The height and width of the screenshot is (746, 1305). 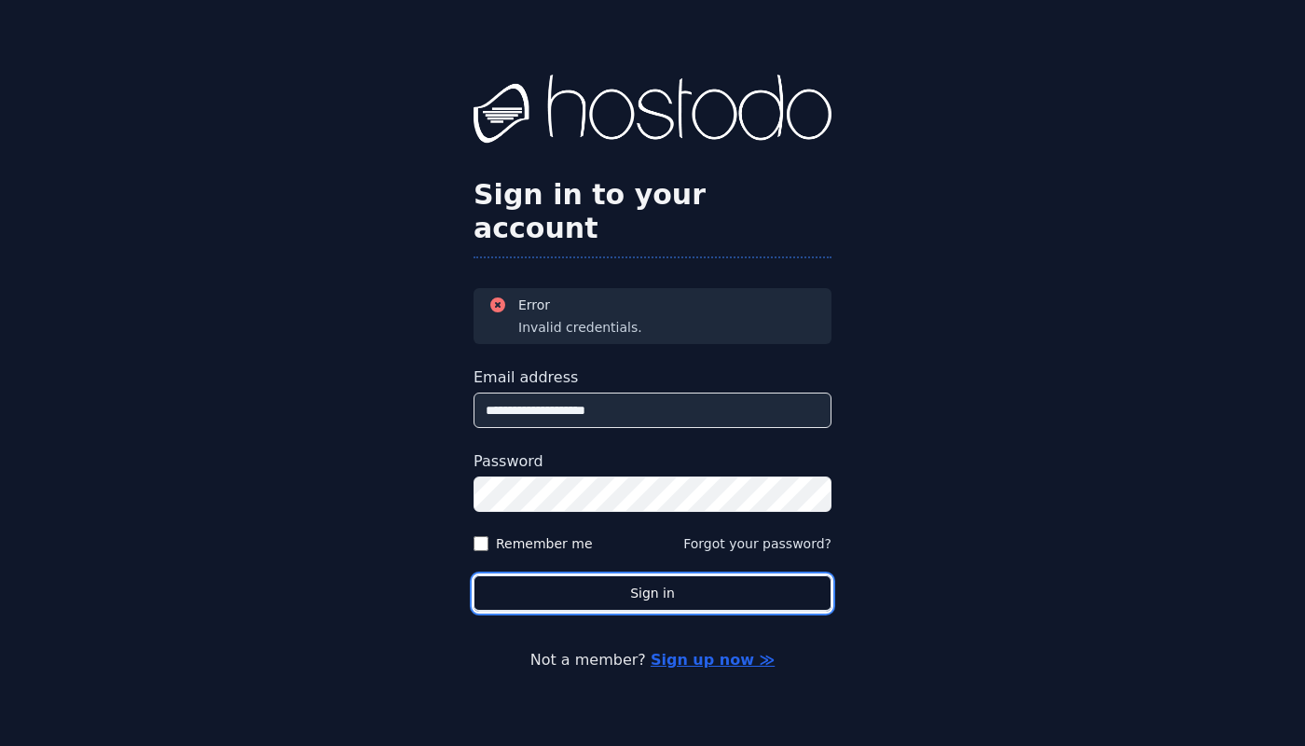 What do you see at coordinates (580, 305) in the screenshot?
I see `h3: Error` at bounding box center [580, 305].